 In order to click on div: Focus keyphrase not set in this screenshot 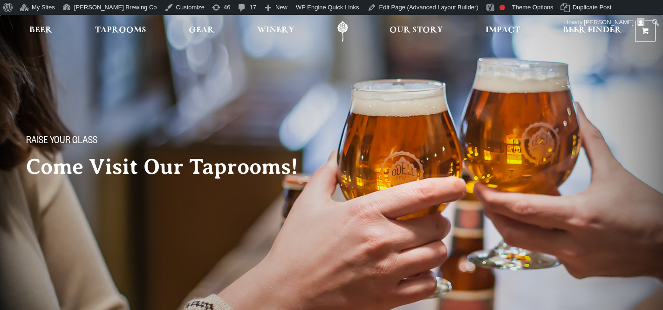, I will do `click(503, 7)`.